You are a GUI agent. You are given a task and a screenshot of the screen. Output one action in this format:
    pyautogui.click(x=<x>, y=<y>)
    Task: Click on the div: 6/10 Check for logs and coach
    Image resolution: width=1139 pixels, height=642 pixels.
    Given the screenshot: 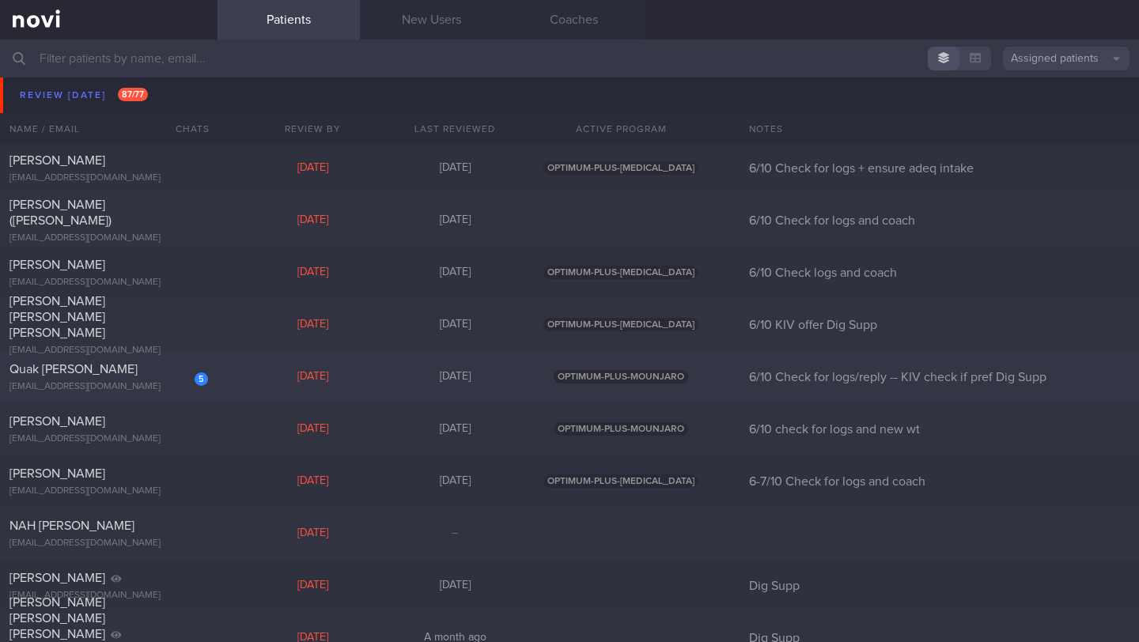 What is the action you would take?
    pyautogui.click(x=939, y=221)
    